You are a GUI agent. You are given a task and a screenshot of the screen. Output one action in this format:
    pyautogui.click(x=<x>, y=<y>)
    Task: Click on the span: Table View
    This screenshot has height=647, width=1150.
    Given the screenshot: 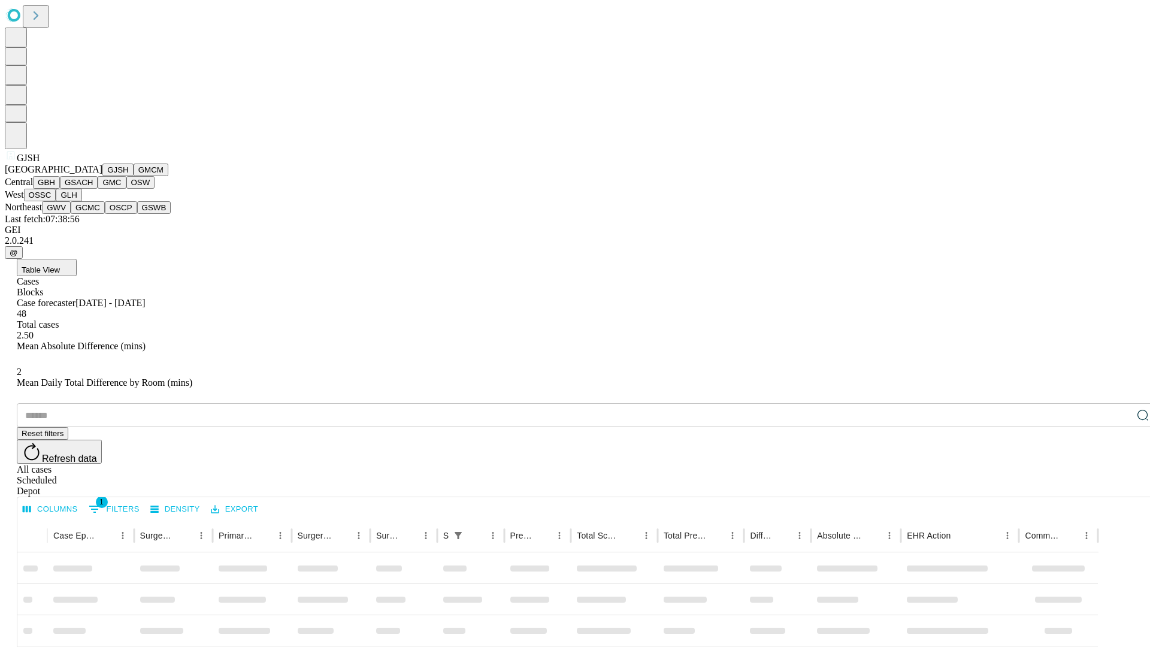 What is the action you would take?
    pyautogui.click(x=41, y=269)
    